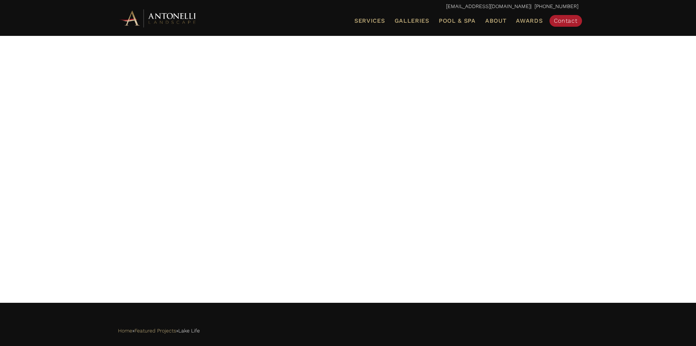  Describe the element at coordinates (566, 21) in the screenshot. I see `a: Contact` at that location.